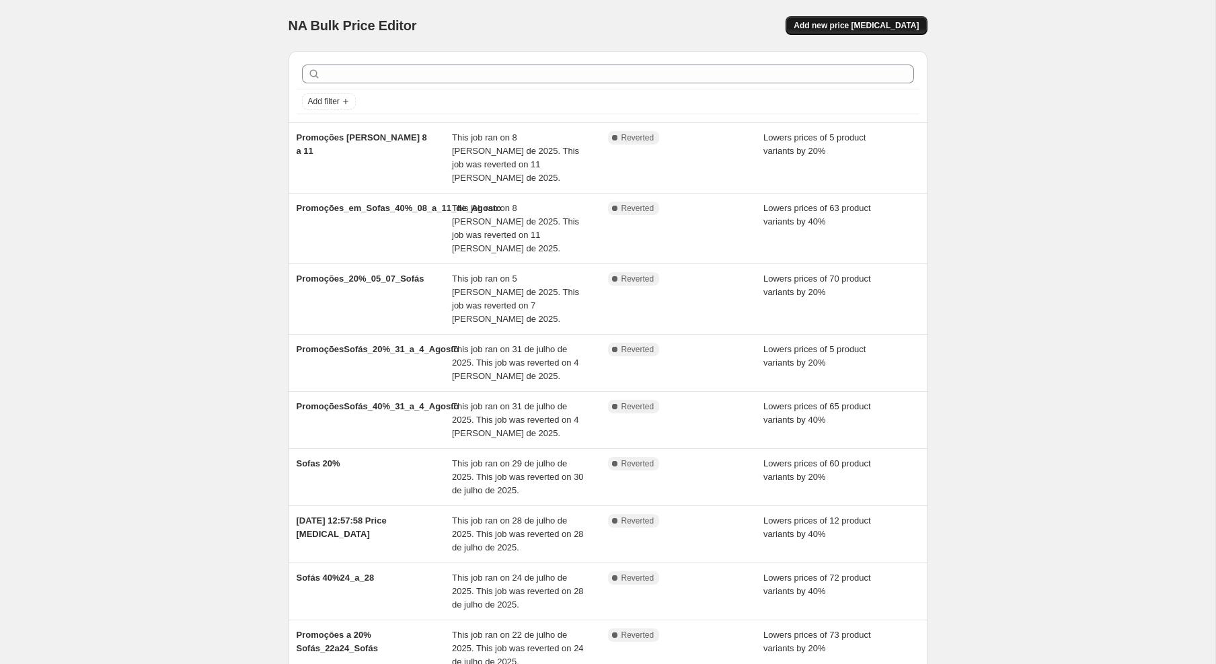  What do you see at coordinates (329, 102) in the screenshot?
I see `button: Add filter` at bounding box center [329, 102].